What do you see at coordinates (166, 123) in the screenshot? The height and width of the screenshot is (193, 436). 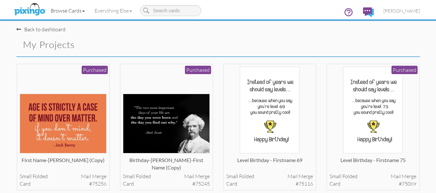 I see `img: 136304-1-1759261485578-01698f473767dee2-qa.jpg` at bounding box center [166, 123].